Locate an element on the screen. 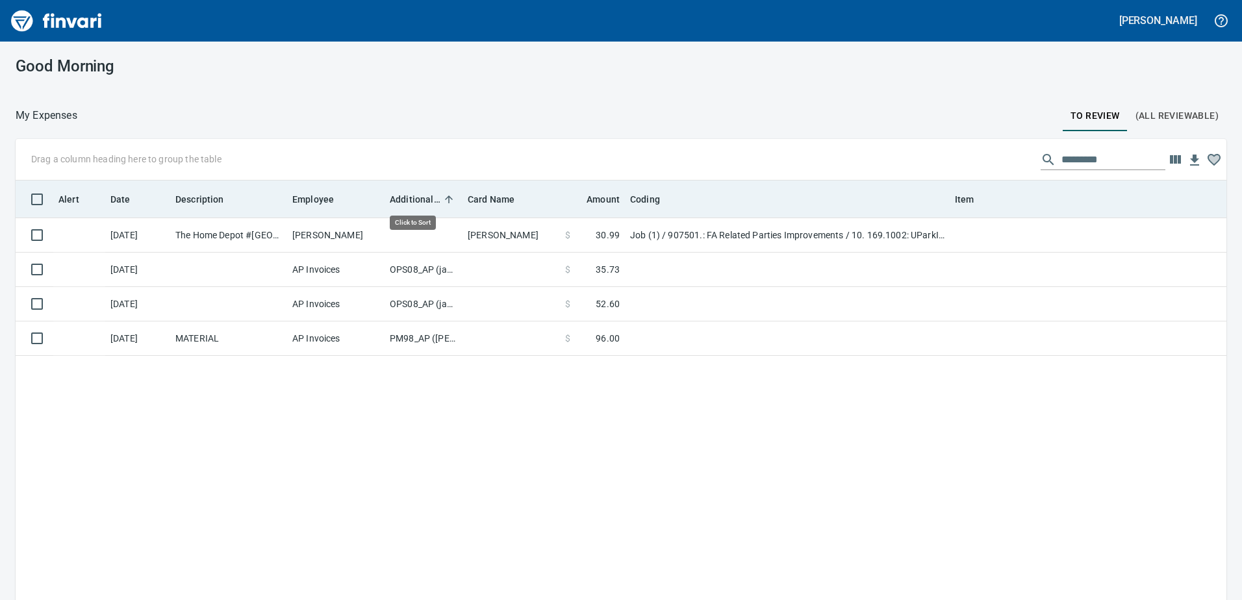 The height and width of the screenshot is (600, 1242). p: Drag a column heading here to group the table is located at coordinates (126, 159).